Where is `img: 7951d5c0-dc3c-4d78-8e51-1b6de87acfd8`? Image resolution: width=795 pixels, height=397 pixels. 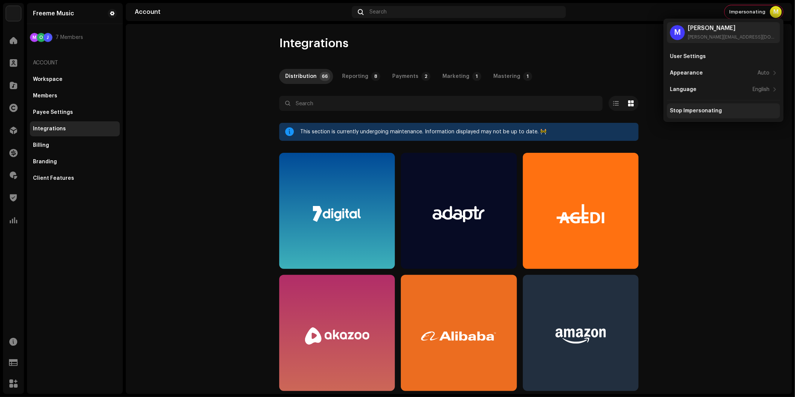
img: 7951d5c0-dc3c-4d78-8e51-1b6de87acfd8 is located at coordinates (13, 13).